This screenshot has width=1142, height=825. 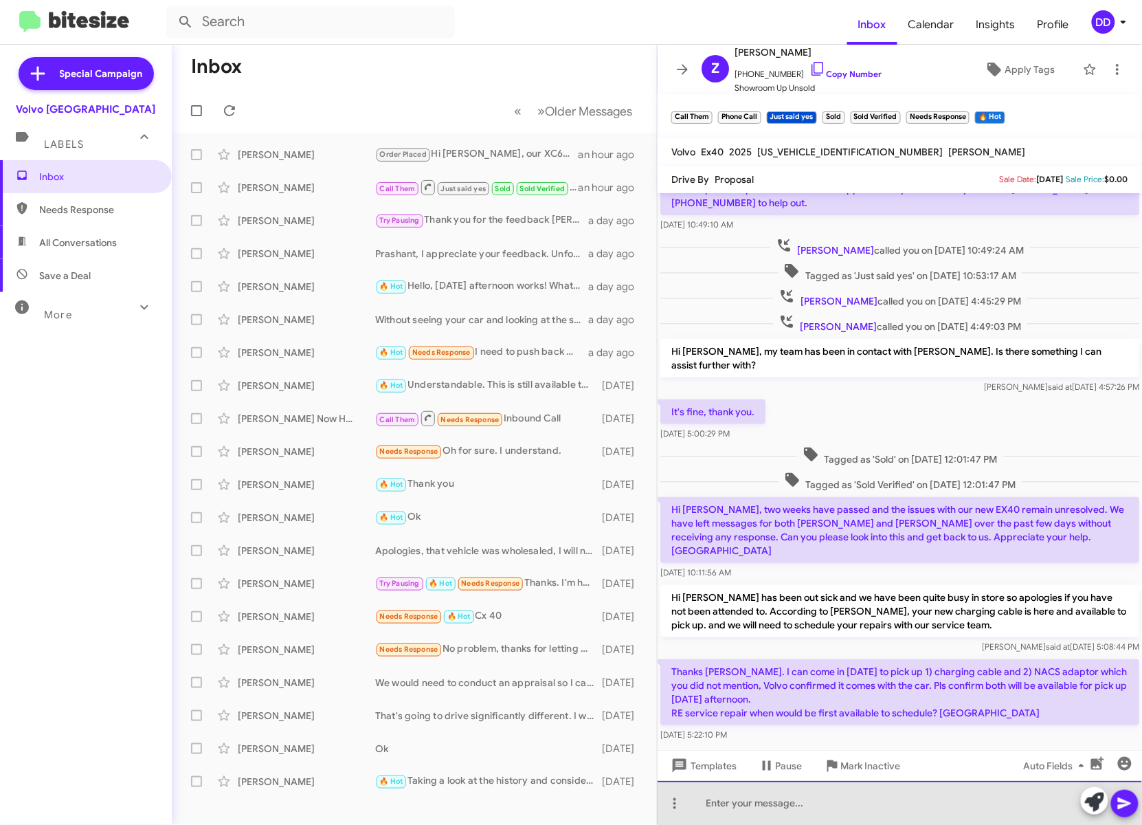 I want to click on button: DD, so click(x=1104, y=22).